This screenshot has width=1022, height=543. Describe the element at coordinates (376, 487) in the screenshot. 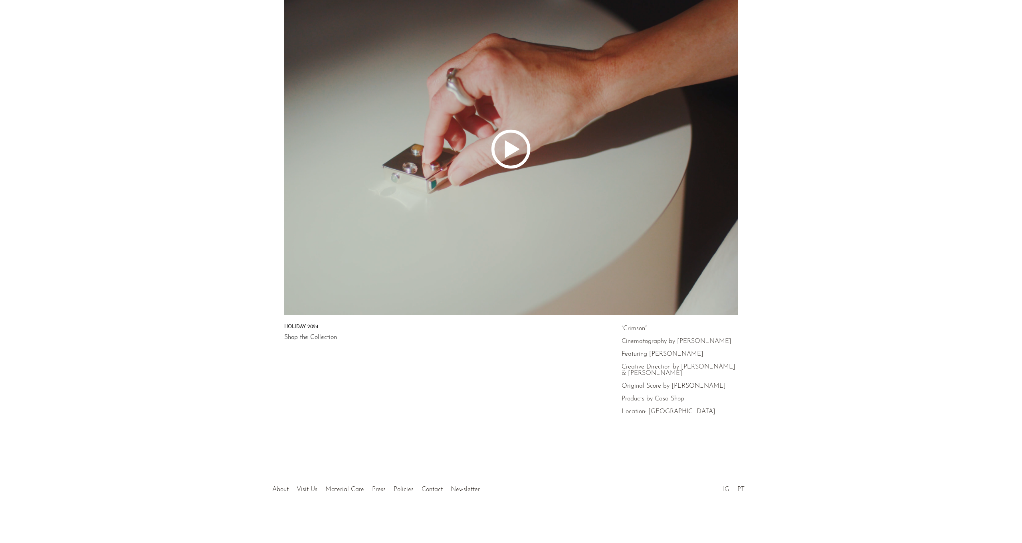

I see `ul: Quick links` at that location.